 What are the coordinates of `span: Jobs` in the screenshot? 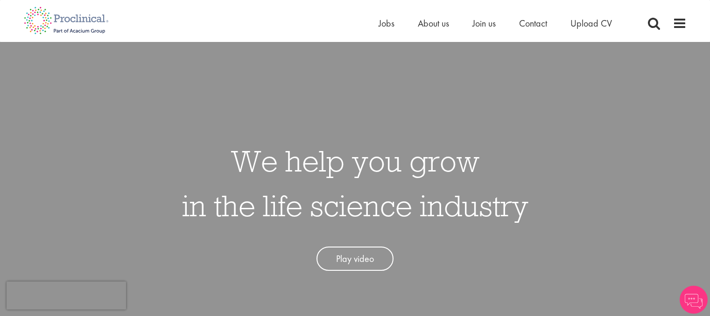 It's located at (387, 23).